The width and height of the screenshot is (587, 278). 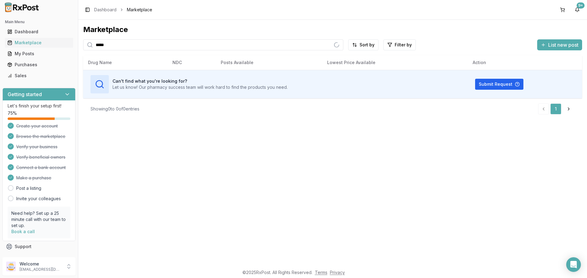 I want to click on span: Make a purchase, so click(x=34, y=178).